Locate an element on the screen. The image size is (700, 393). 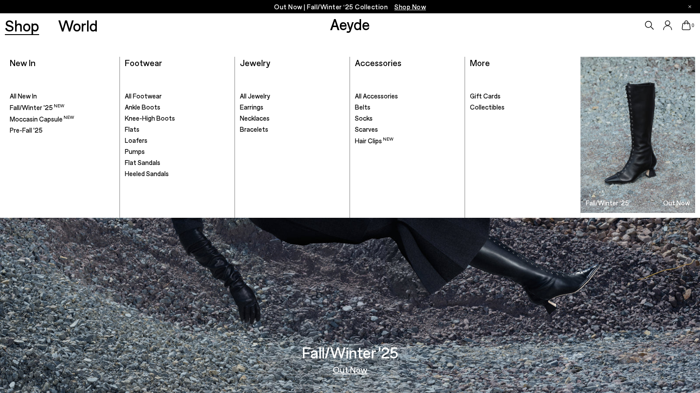
a: Footwear is located at coordinates (143, 63).